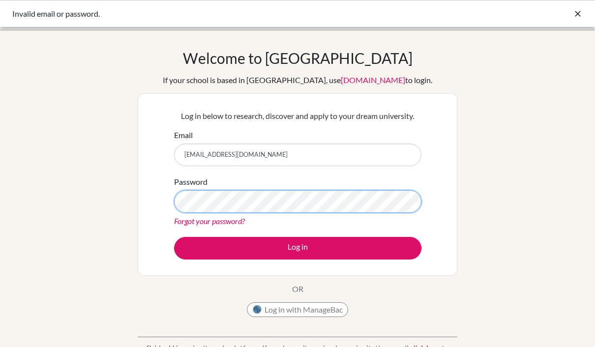 Image resolution: width=595 pixels, height=347 pixels. I want to click on label: Password, so click(191, 182).